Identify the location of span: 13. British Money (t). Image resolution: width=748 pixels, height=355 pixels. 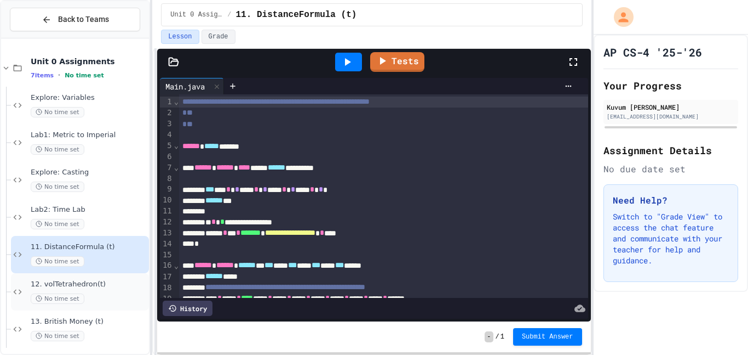
(89, 321).